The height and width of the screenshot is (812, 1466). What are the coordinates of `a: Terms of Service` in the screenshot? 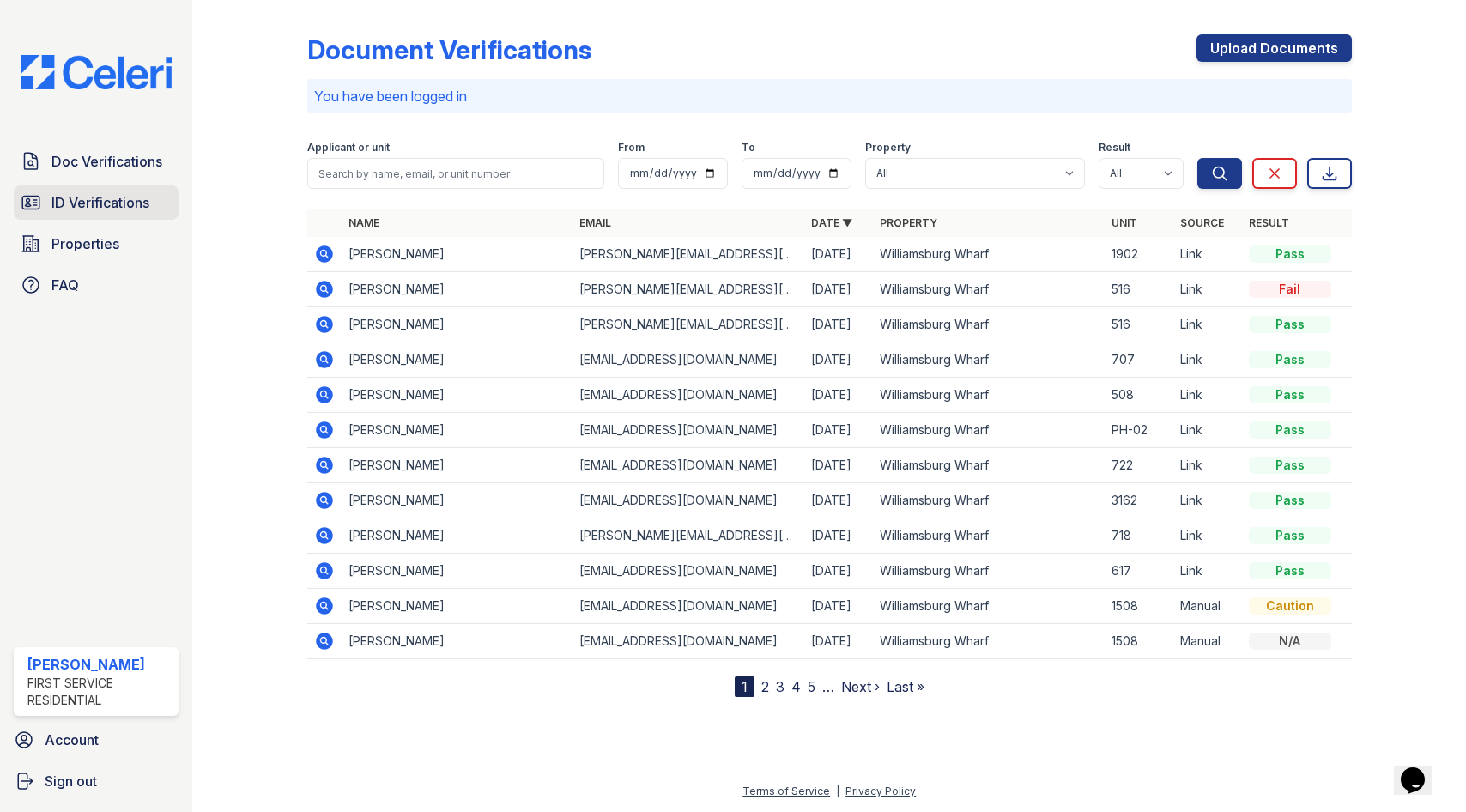 It's located at (786, 790).